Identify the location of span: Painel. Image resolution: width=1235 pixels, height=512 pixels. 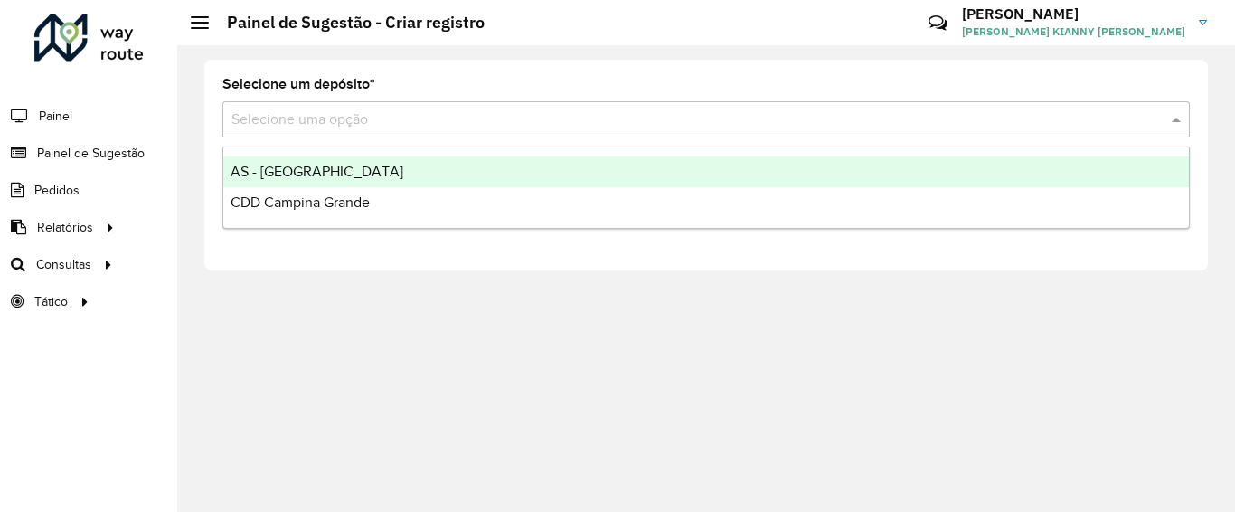
(55, 116).